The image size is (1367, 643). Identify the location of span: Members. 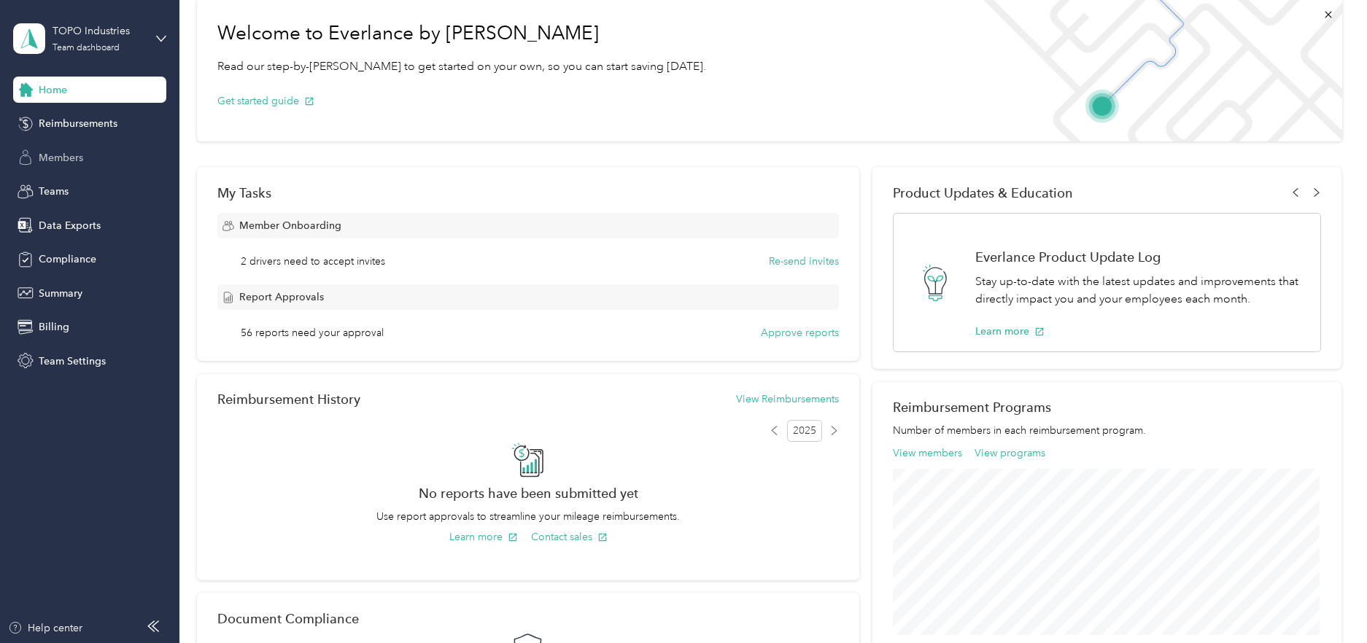
(61, 158).